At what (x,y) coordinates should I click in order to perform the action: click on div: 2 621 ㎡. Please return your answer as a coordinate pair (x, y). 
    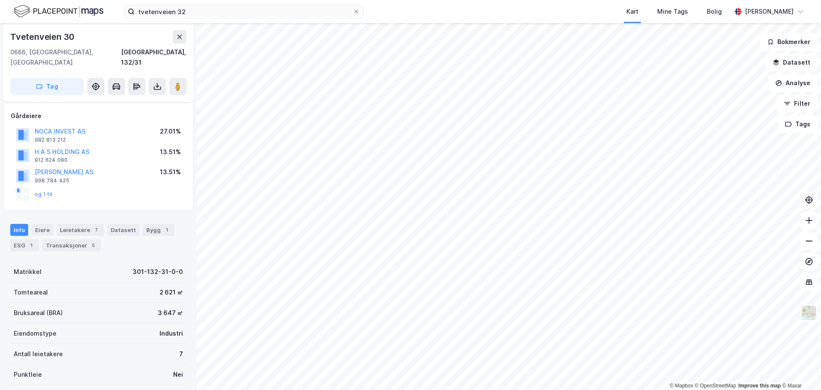
    Looking at the image, I should click on (171, 292).